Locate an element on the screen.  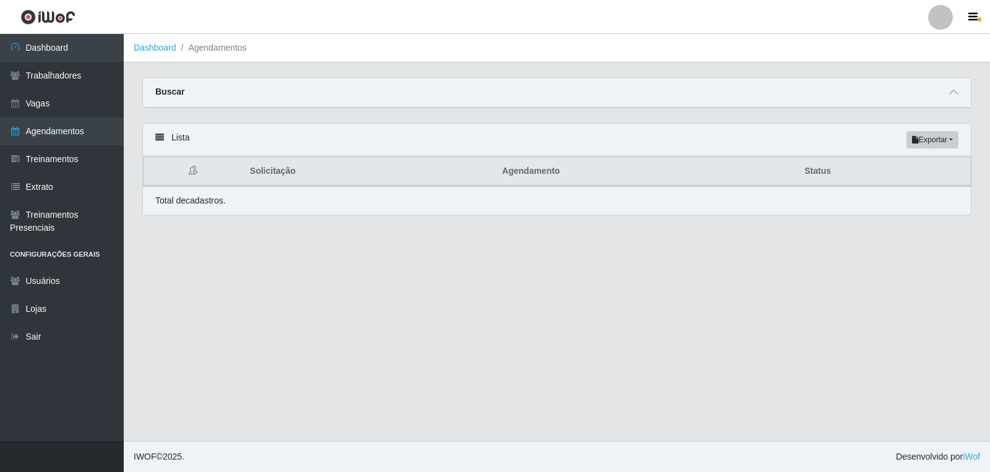
span: Desenvolvido por is located at coordinates (938, 457).